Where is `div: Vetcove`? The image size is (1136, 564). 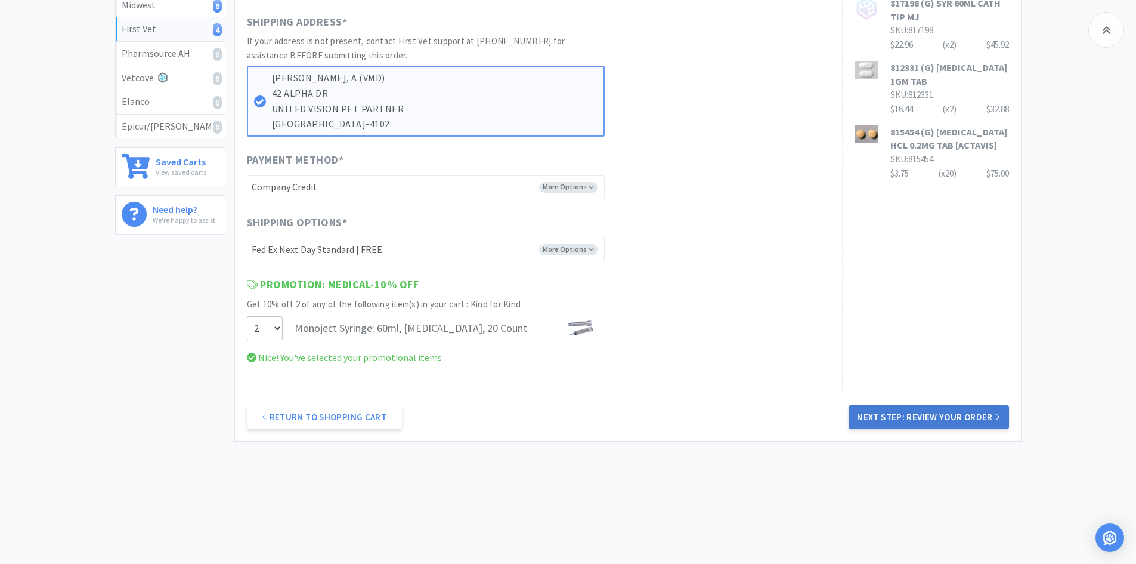 div: Vetcove is located at coordinates (170, 78).